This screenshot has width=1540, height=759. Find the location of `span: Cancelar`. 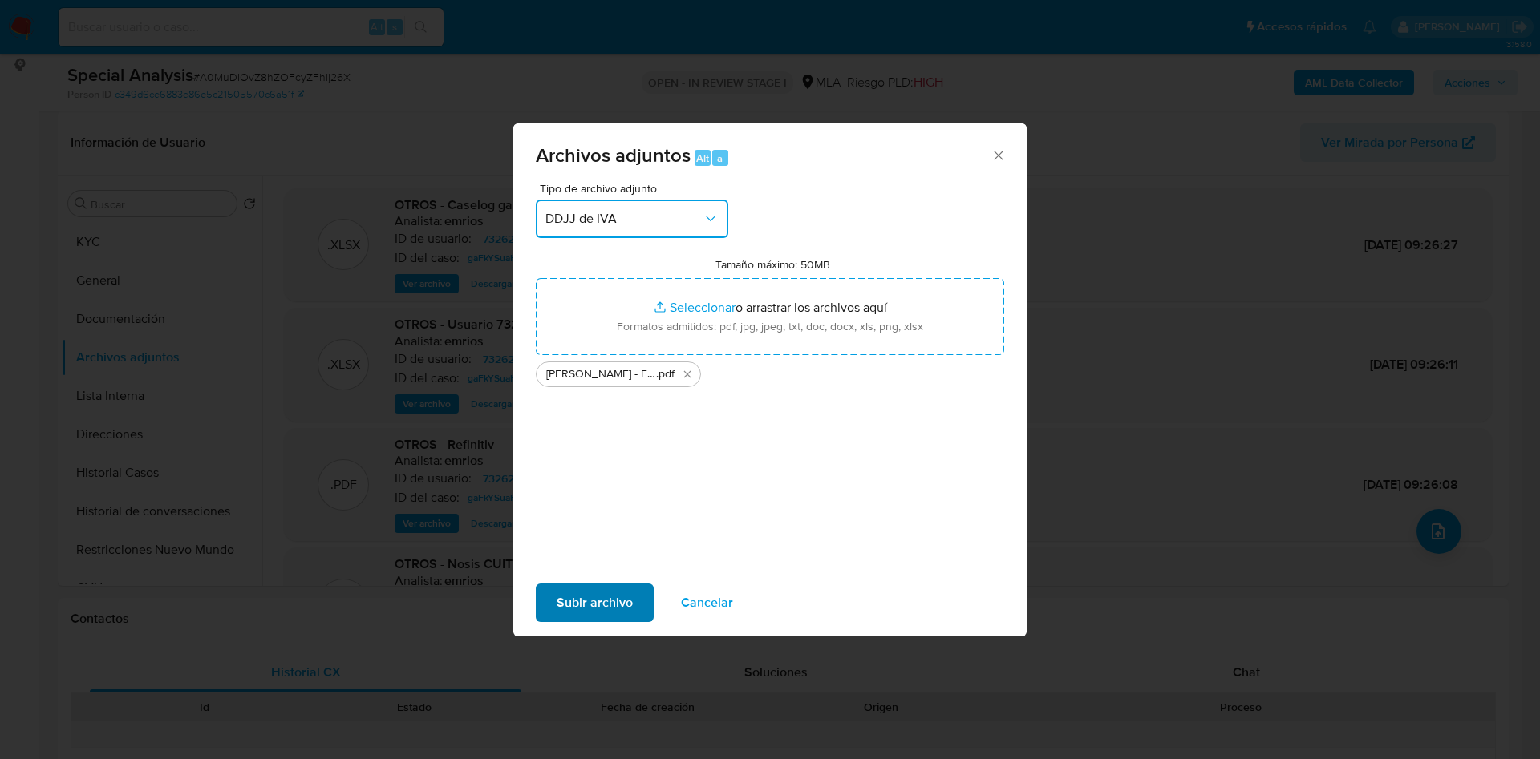

span: Cancelar is located at coordinates (706, 603).